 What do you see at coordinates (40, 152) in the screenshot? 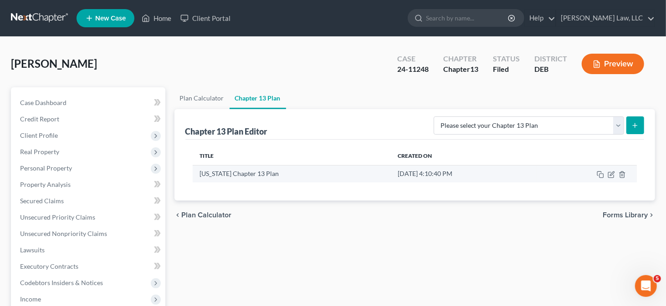
I see `span: Real Property` at bounding box center [40, 152].